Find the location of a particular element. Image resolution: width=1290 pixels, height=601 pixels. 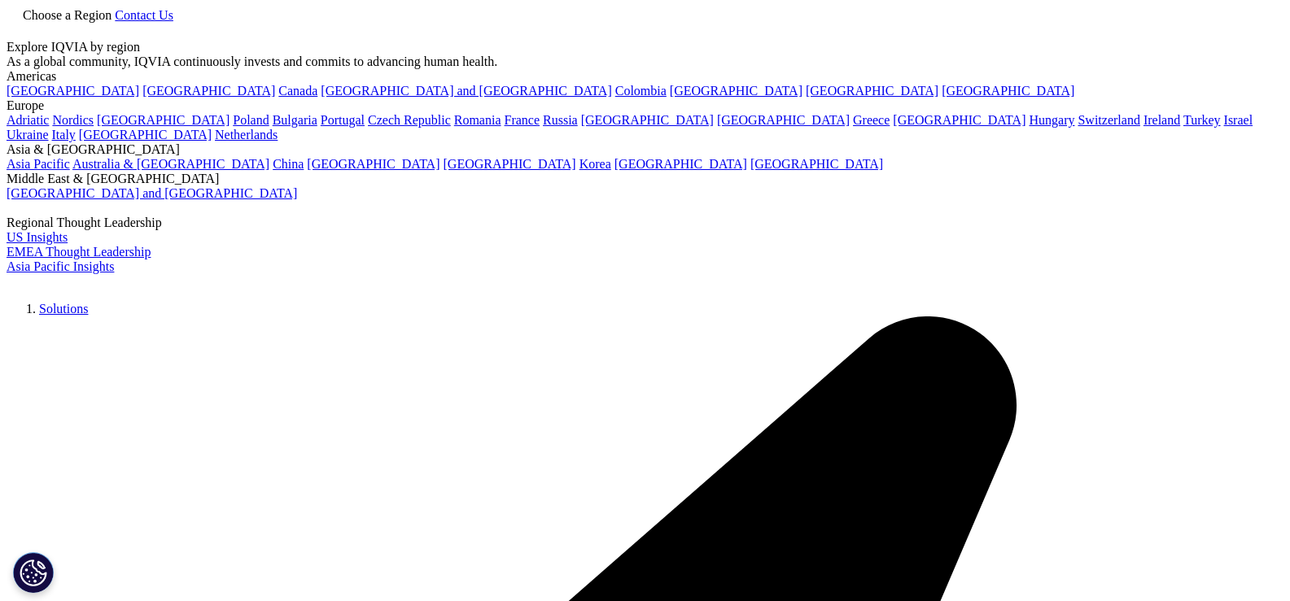

a: France is located at coordinates (522, 120).